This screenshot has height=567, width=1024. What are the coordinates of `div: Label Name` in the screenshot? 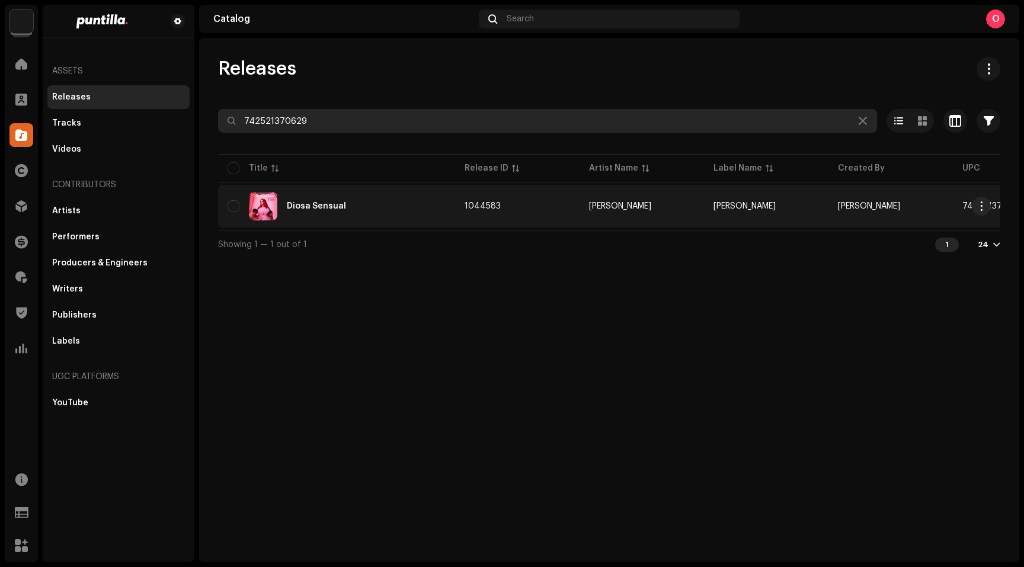 It's located at (738, 168).